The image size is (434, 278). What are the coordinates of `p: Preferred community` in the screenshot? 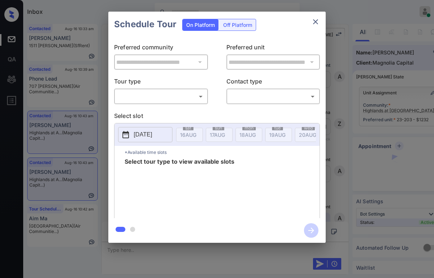 It's located at (161, 49).